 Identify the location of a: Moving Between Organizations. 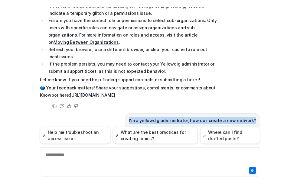
(86, 42).